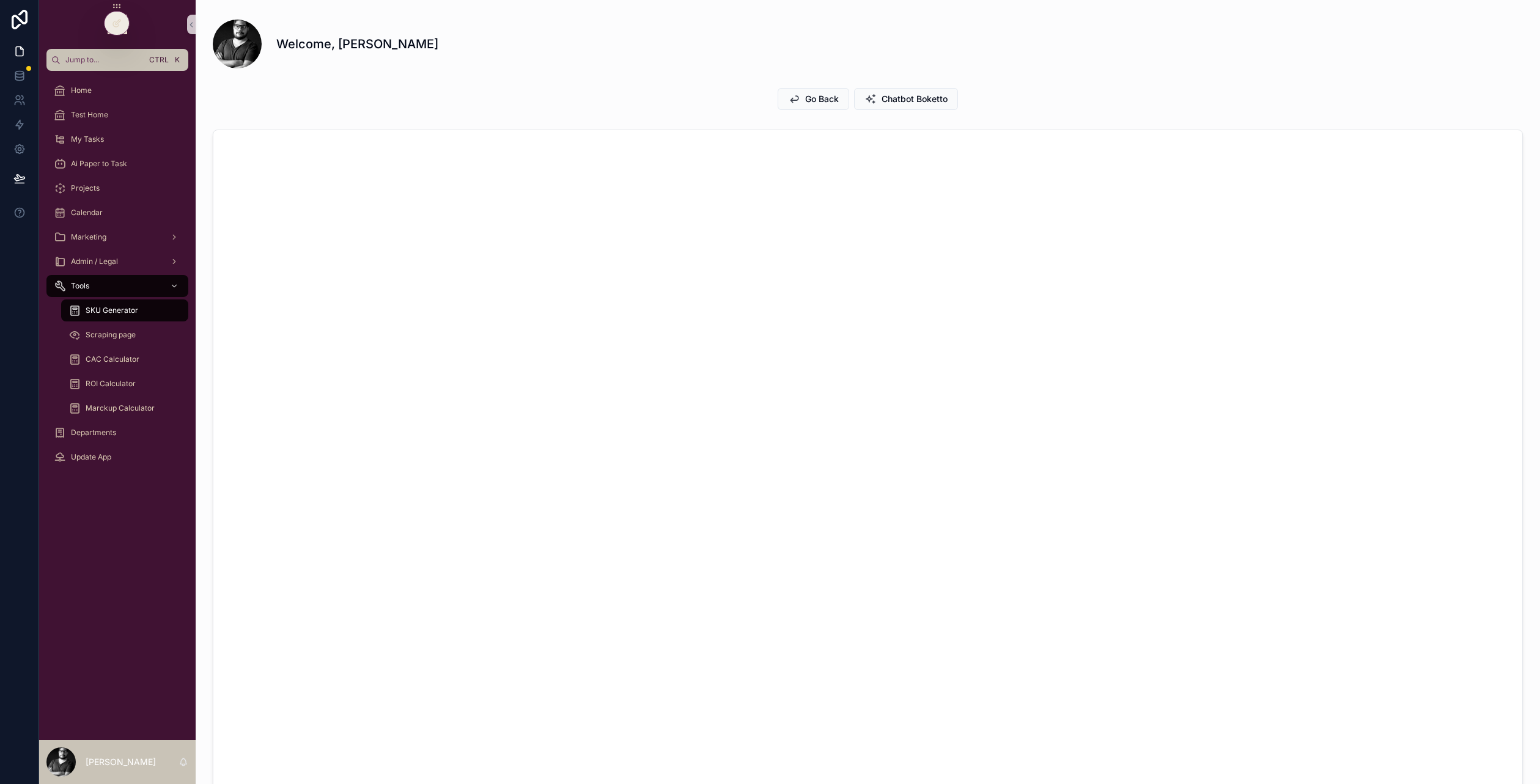 This screenshot has width=1540, height=784. I want to click on span: K, so click(177, 60).